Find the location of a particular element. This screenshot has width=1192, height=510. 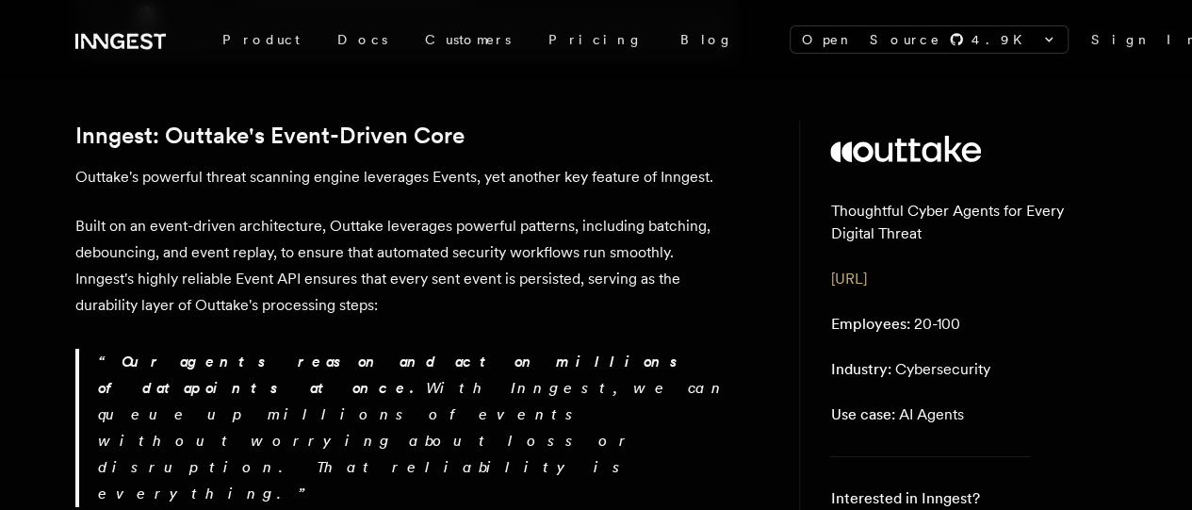

span: 4.9 K is located at coordinates (1003, 40).